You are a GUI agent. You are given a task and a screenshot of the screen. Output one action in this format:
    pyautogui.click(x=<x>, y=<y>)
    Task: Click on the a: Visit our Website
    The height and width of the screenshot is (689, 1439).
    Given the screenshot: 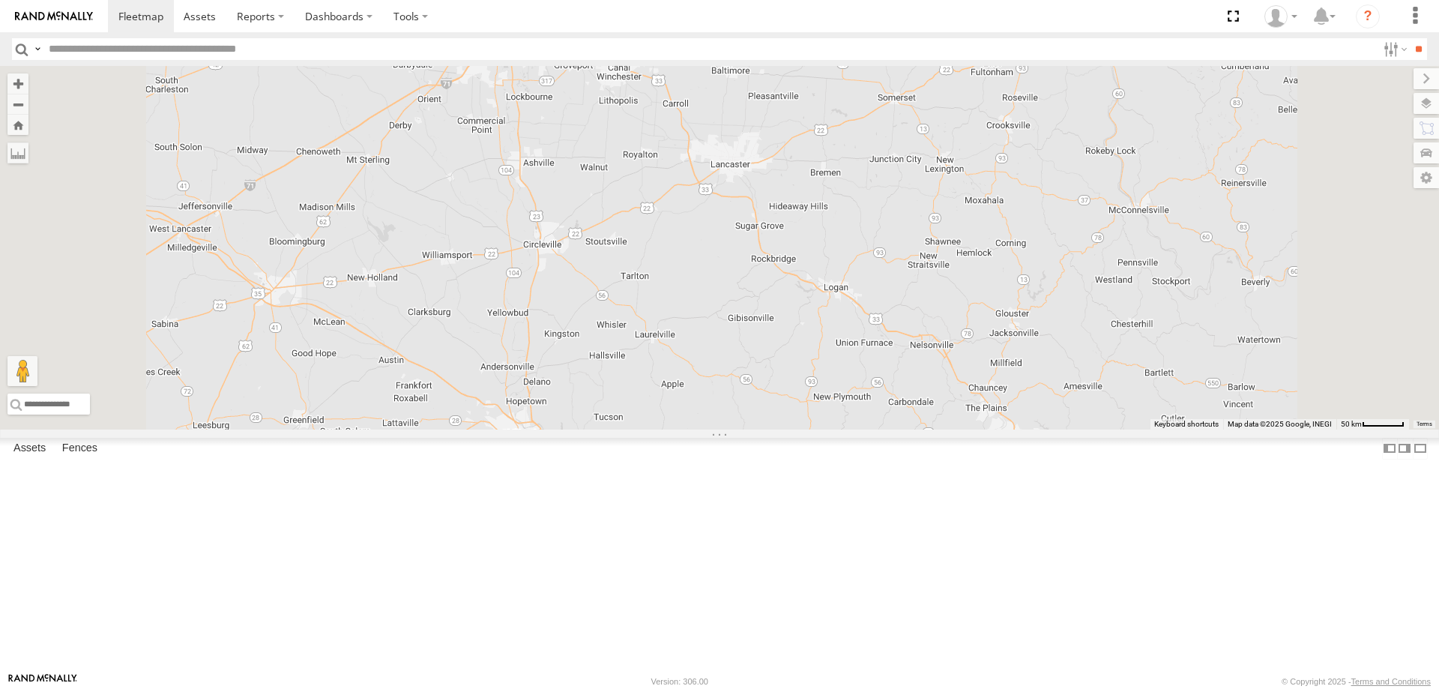 What is the action you would take?
    pyautogui.click(x=43, y=681)
    